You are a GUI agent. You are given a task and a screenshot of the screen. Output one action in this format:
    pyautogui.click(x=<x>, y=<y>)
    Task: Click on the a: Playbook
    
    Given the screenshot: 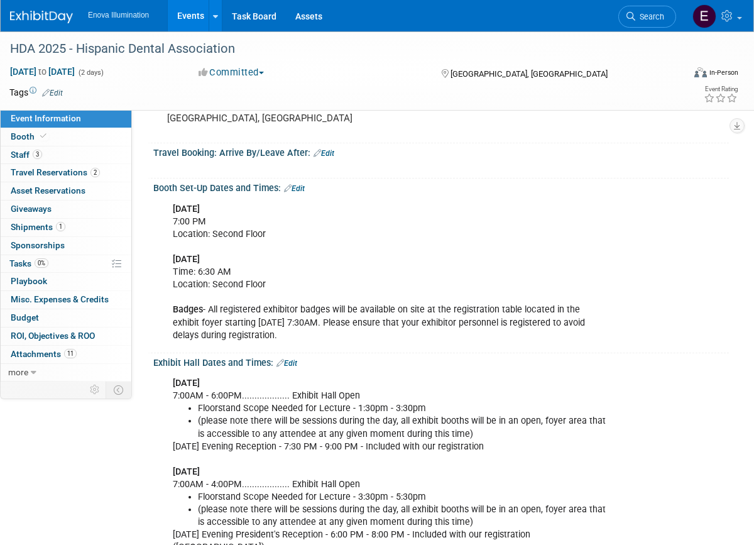 What is the action you would take?
    pyautogui.click(x=66, y=281)
    